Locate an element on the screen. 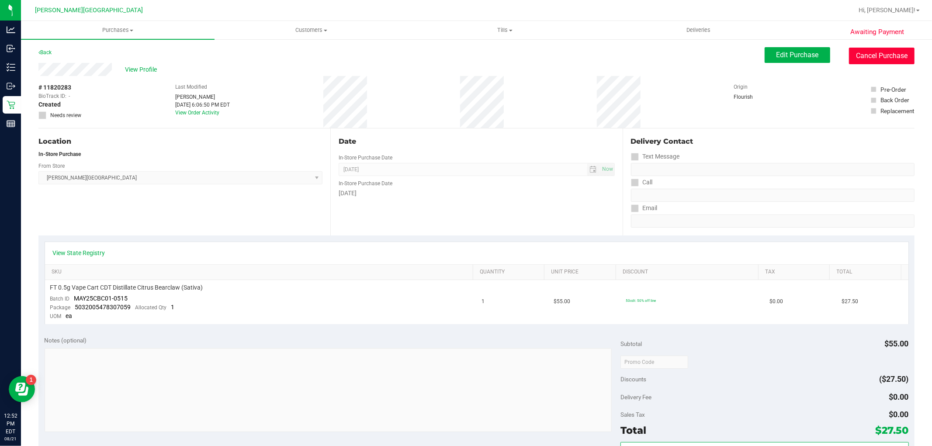  a: Total is located at coordinates (867, 272).